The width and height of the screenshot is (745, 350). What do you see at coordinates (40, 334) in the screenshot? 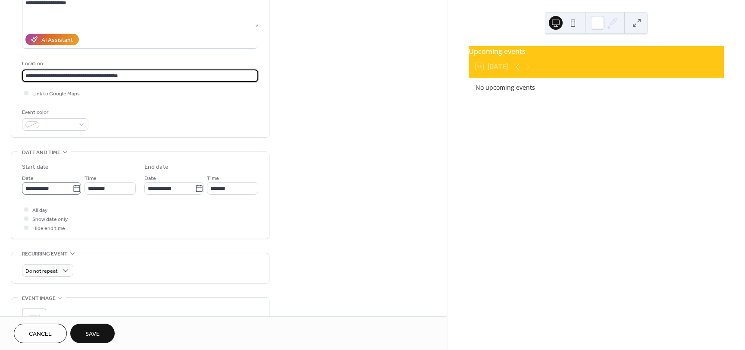
I see `span: Cancel` at bounding box center [40, 334].